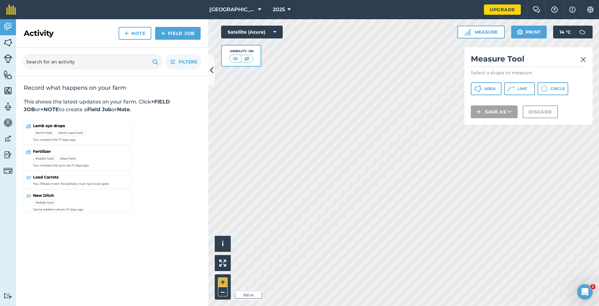  Describe the element at coordinates (555, 10) in the screenshot. I see `img: A question mark icon` at that location.